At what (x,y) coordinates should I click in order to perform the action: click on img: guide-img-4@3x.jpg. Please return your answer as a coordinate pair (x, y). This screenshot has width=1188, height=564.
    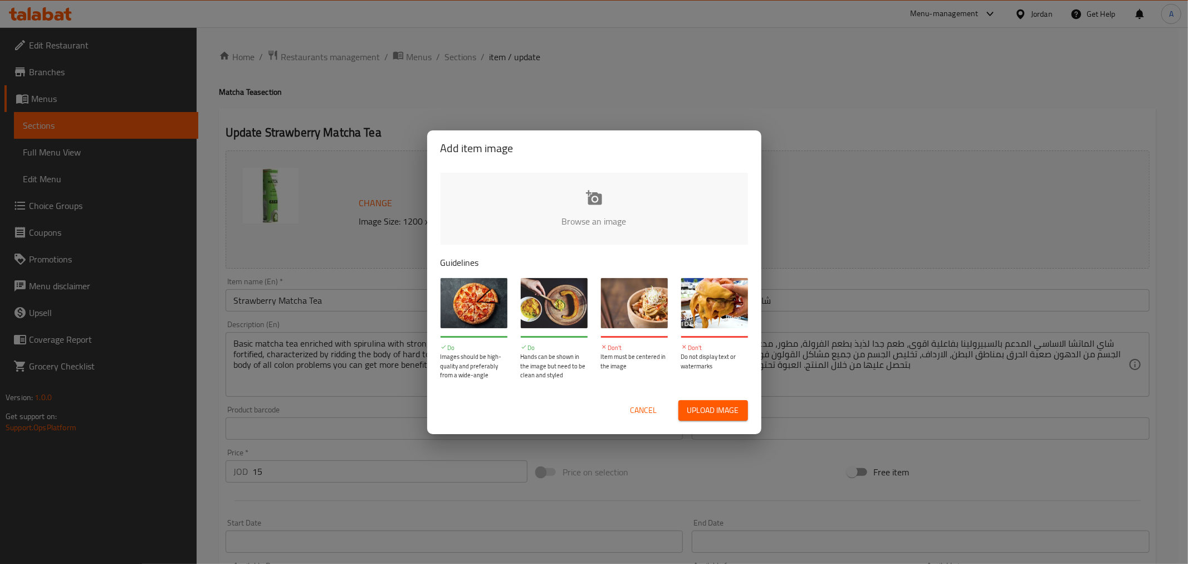
    Looking at the image, I should click on (714, 303).